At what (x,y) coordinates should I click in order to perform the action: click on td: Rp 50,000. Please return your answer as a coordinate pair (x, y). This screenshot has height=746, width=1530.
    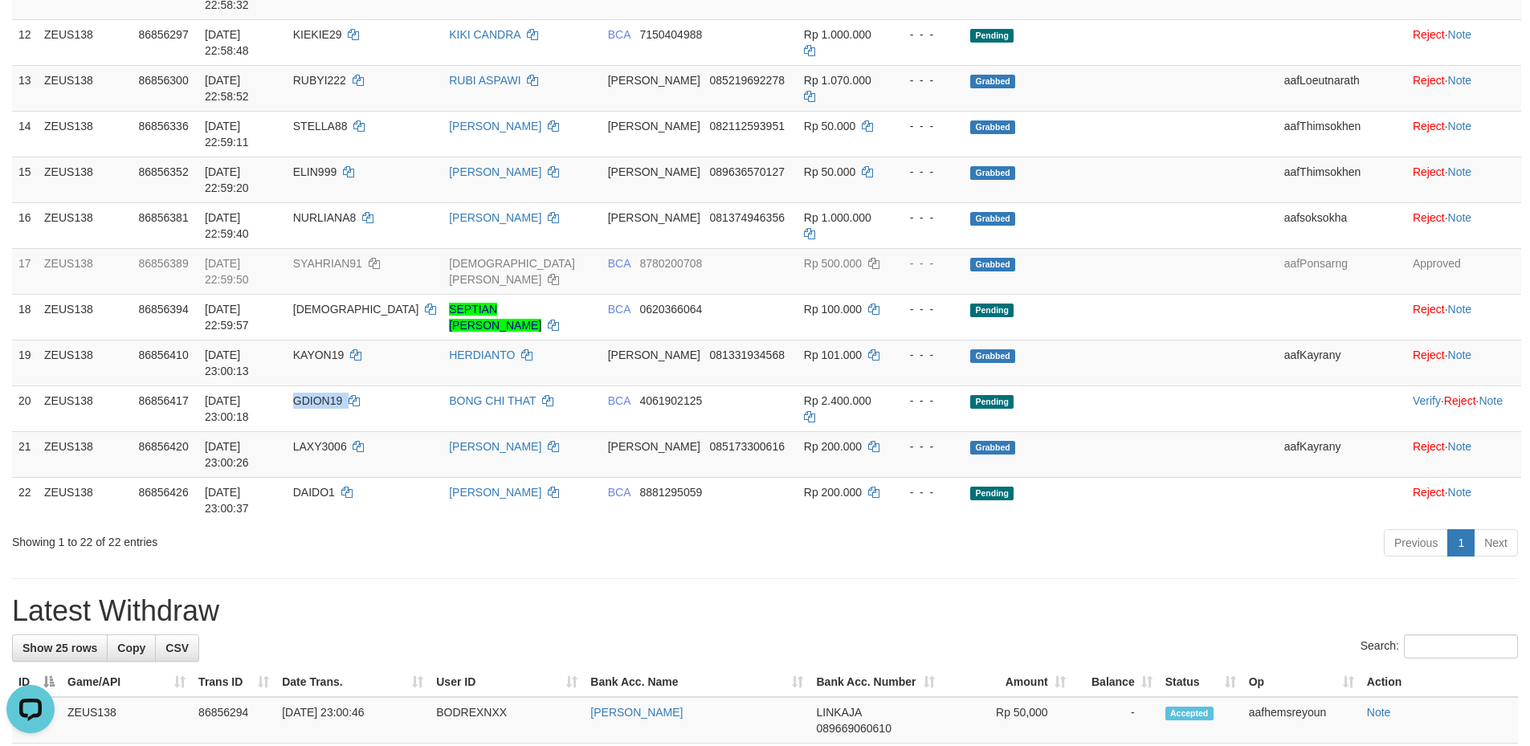
    Looking at the image, I should click on (1006, 721).